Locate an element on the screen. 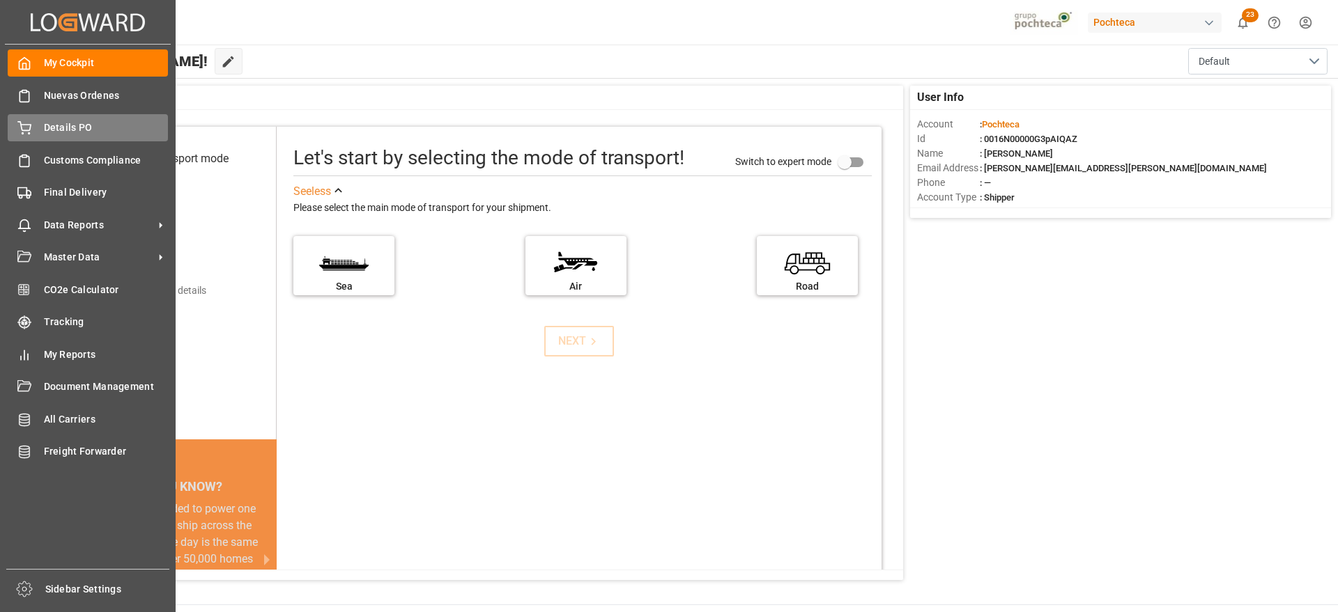  span: Pochteca is located at coordinates (1000, 124).